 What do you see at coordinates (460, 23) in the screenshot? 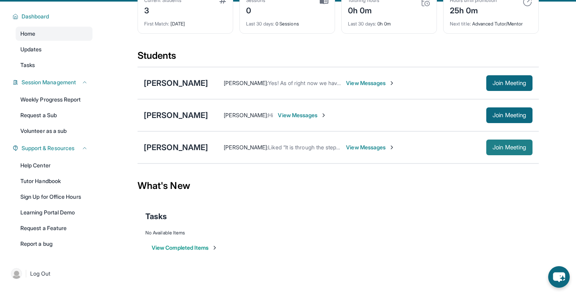
I see `span: Next title :` at bounding box center [460, 23].